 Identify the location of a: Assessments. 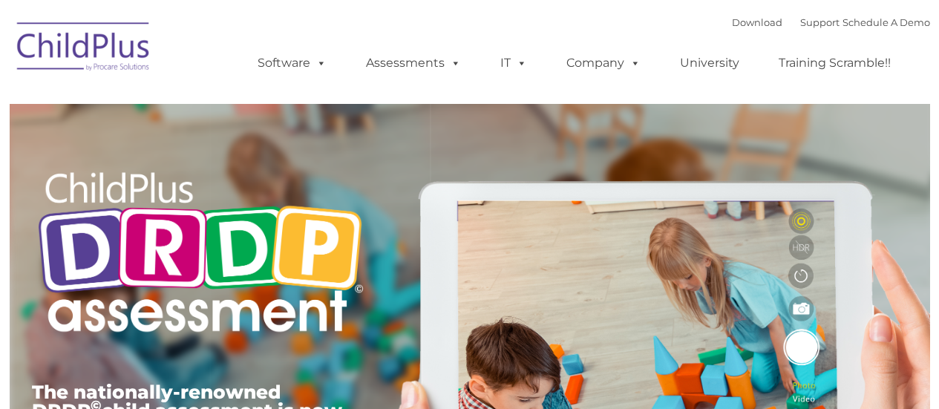
(414, 63).